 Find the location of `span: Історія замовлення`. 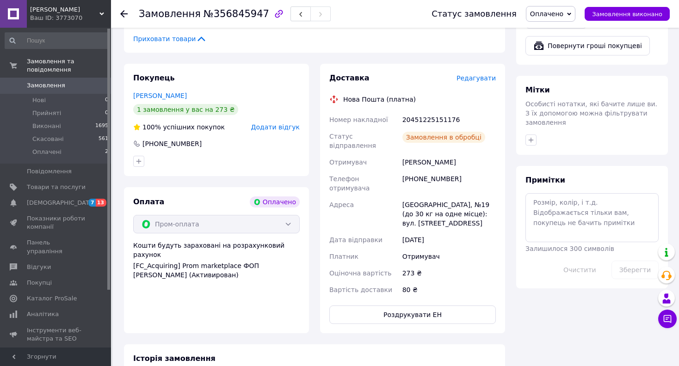

span: Історія замовлення is located at coordinates (174, 358).